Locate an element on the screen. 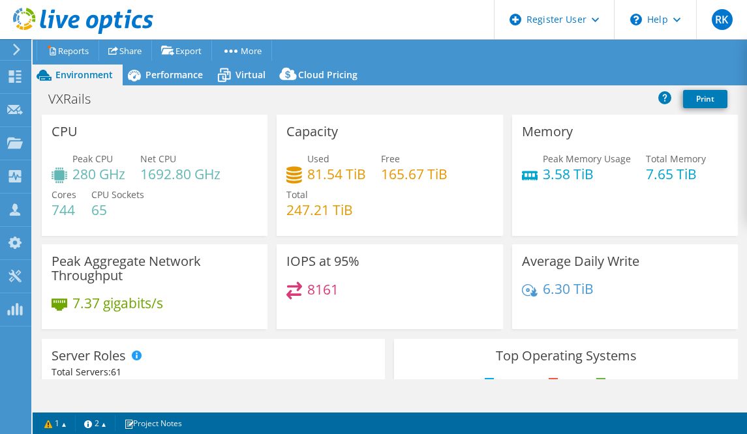  span: Virtual is located at coordinates (250, 74).